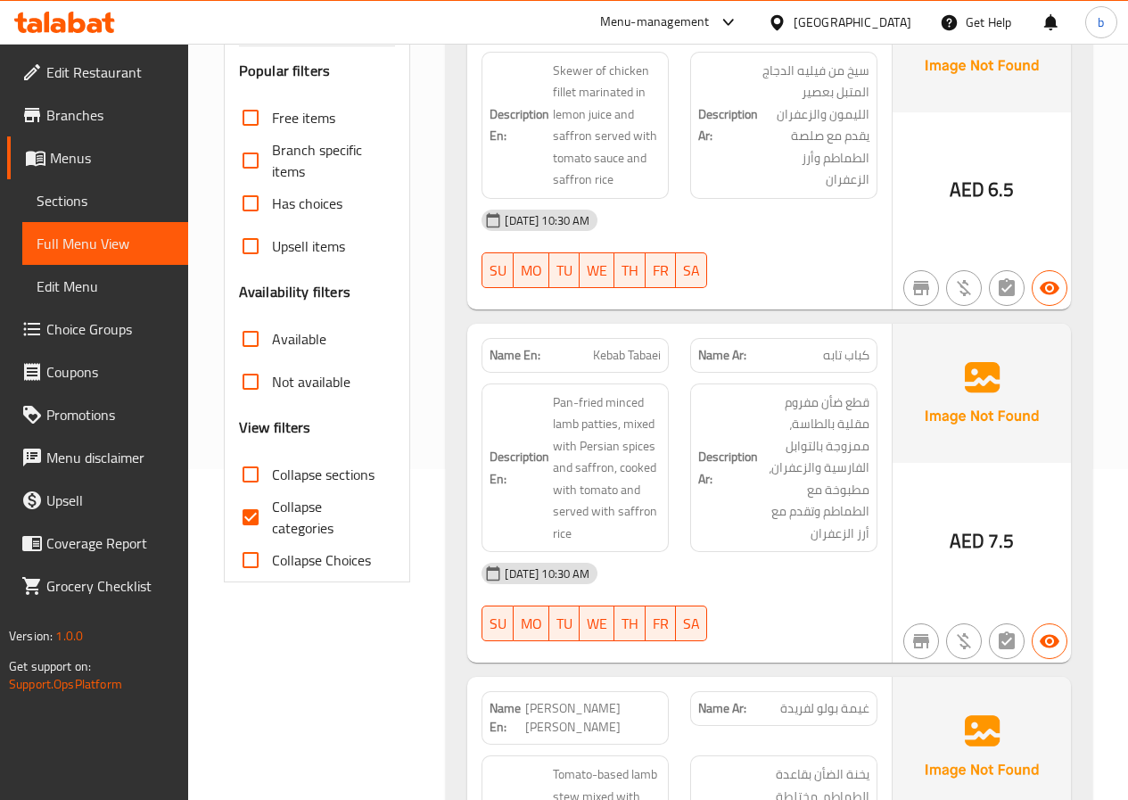  What do you see at coordinates (846, 355) in the screenshot?
I see `span: كباب تابه` at bounding box center [846, 355].